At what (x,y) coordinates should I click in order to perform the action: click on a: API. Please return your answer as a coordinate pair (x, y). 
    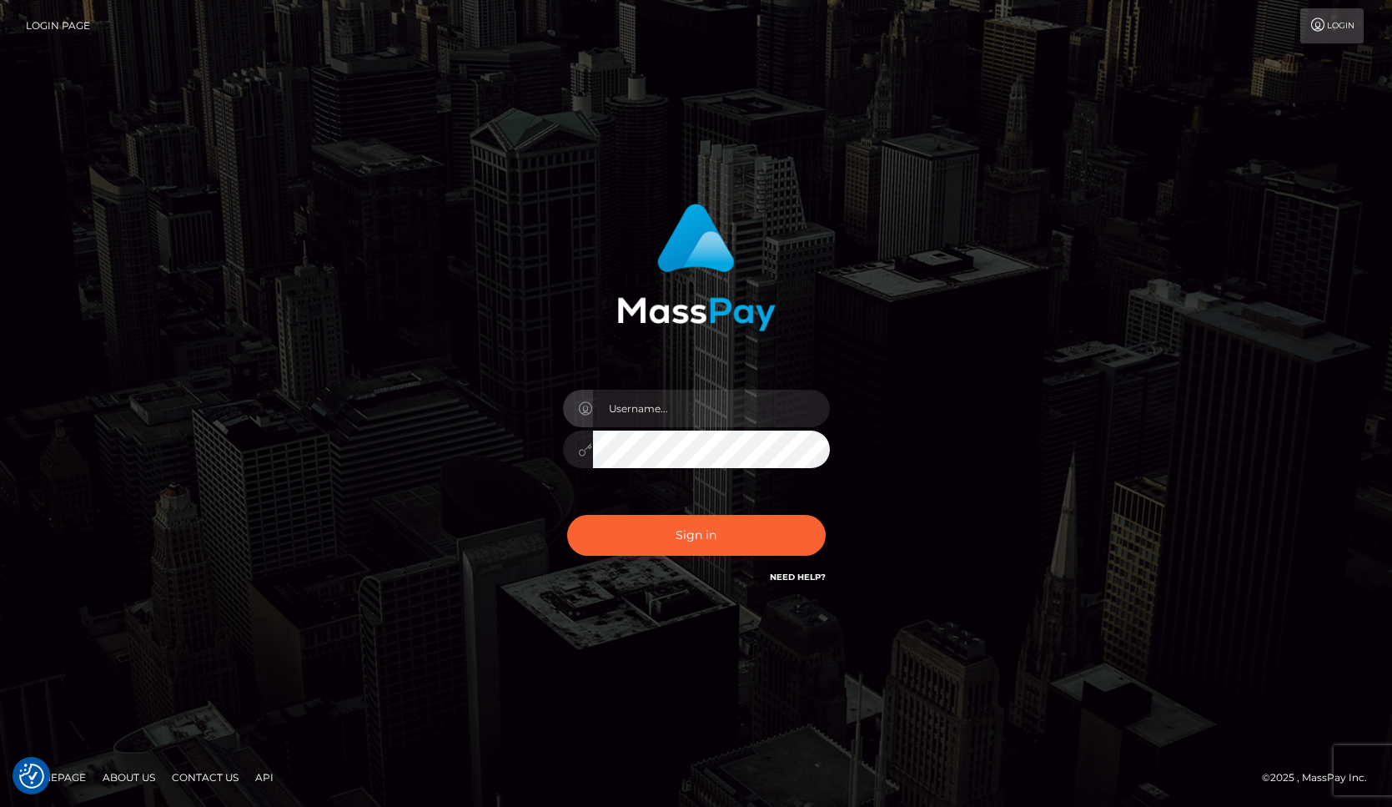
    Looking at the image, I should click on (264, 776).